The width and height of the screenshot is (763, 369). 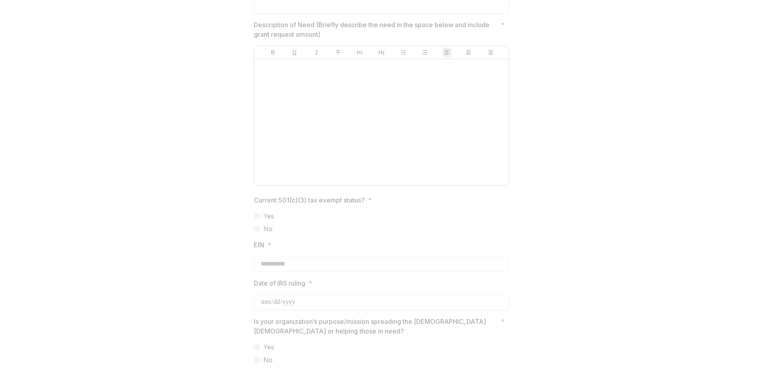 What do you see at coordinates (447, 52) in the screenshot?
I see `button: Align Left` at bounding box center [447, 52].